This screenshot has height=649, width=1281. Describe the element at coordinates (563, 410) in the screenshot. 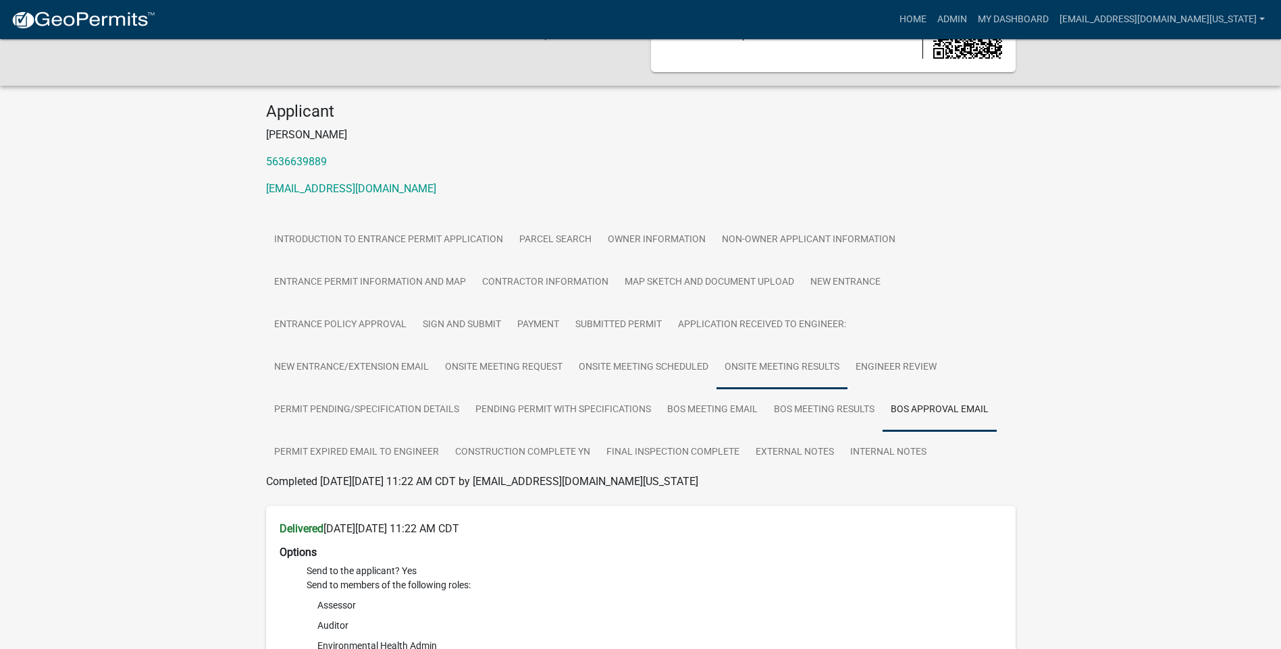

I see `a: Pending Permit with Specifications` at that location.